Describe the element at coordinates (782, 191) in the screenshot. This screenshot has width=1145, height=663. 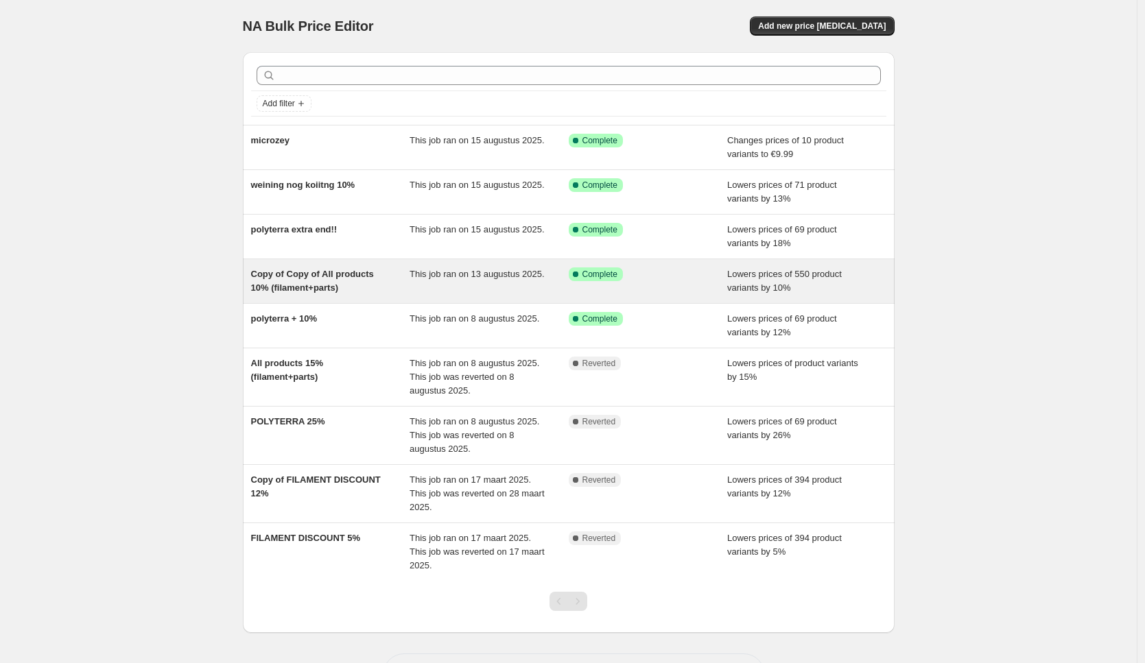
I see `span: Lowers prices of 71 product variants by 13%` at that location.